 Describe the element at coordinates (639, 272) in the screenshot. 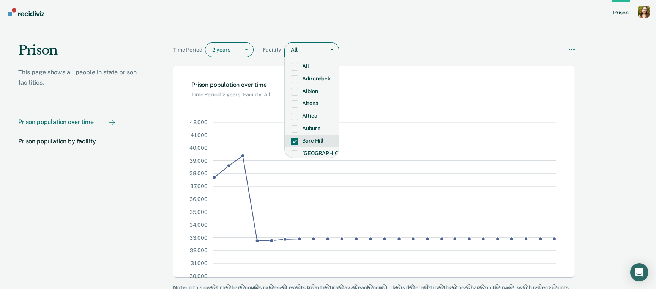

I see `div: Open Intercom Messenger` at that location.